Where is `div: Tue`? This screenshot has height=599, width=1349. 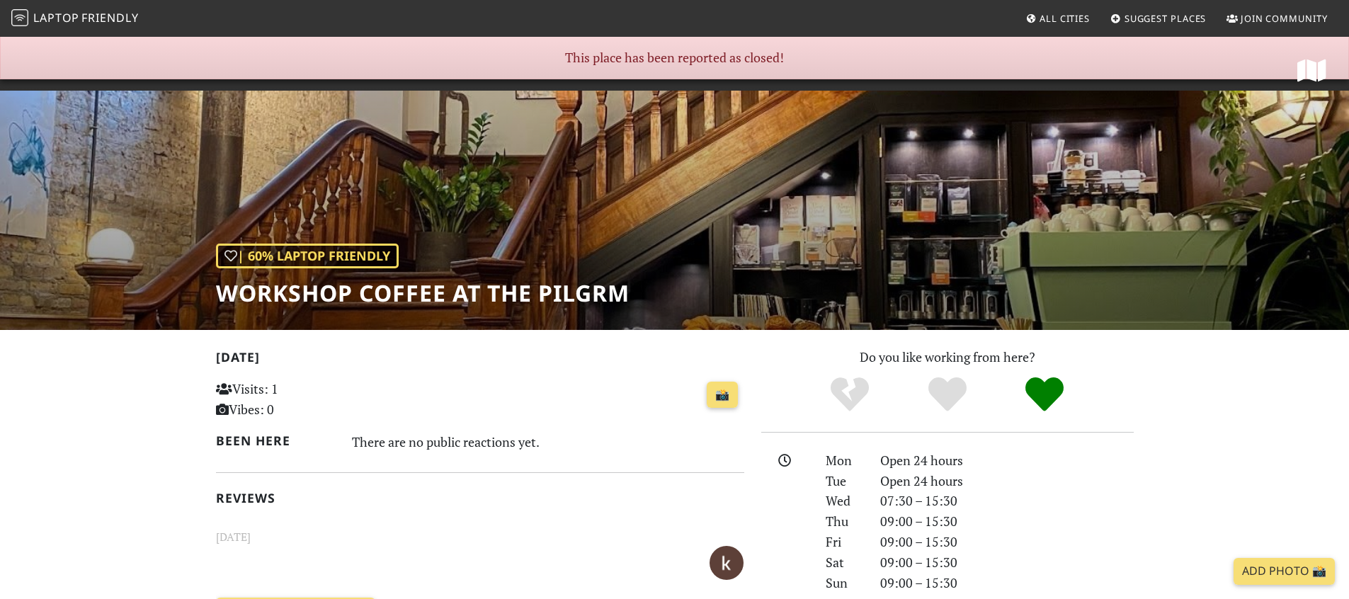
div: Tue is located at coordinates (844, 481).